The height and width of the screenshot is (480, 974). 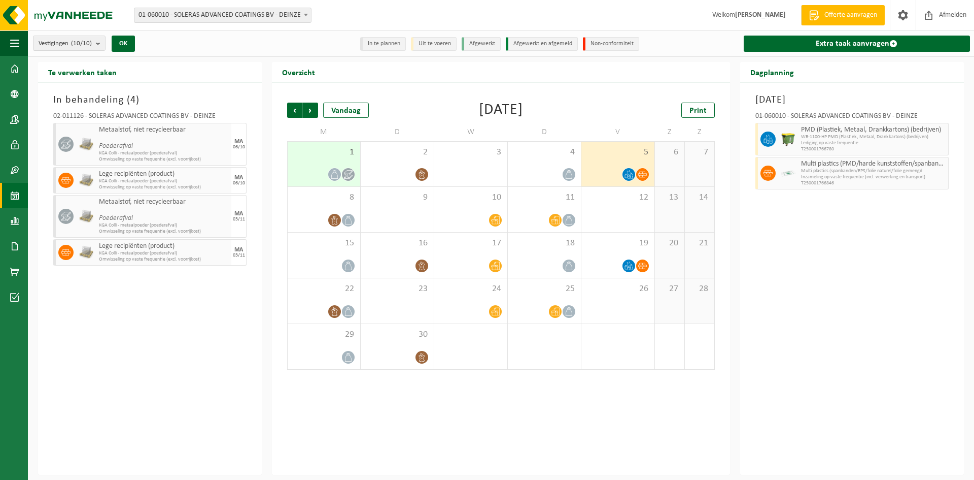 I want to click on span: 19, so click(x=618, y=243).